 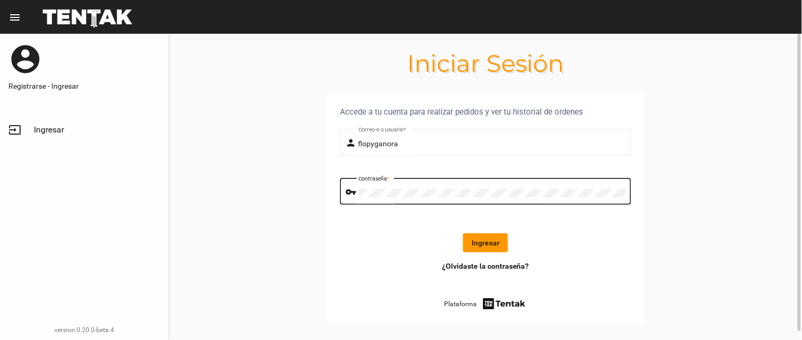 I want to click on mat-icon: menu, so click(x=15, y=17).